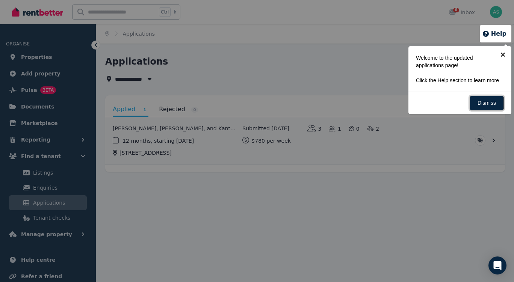 The image size is (514, 282). I want to click on p: Welcome to the updated applications page!, so click(458, 62).